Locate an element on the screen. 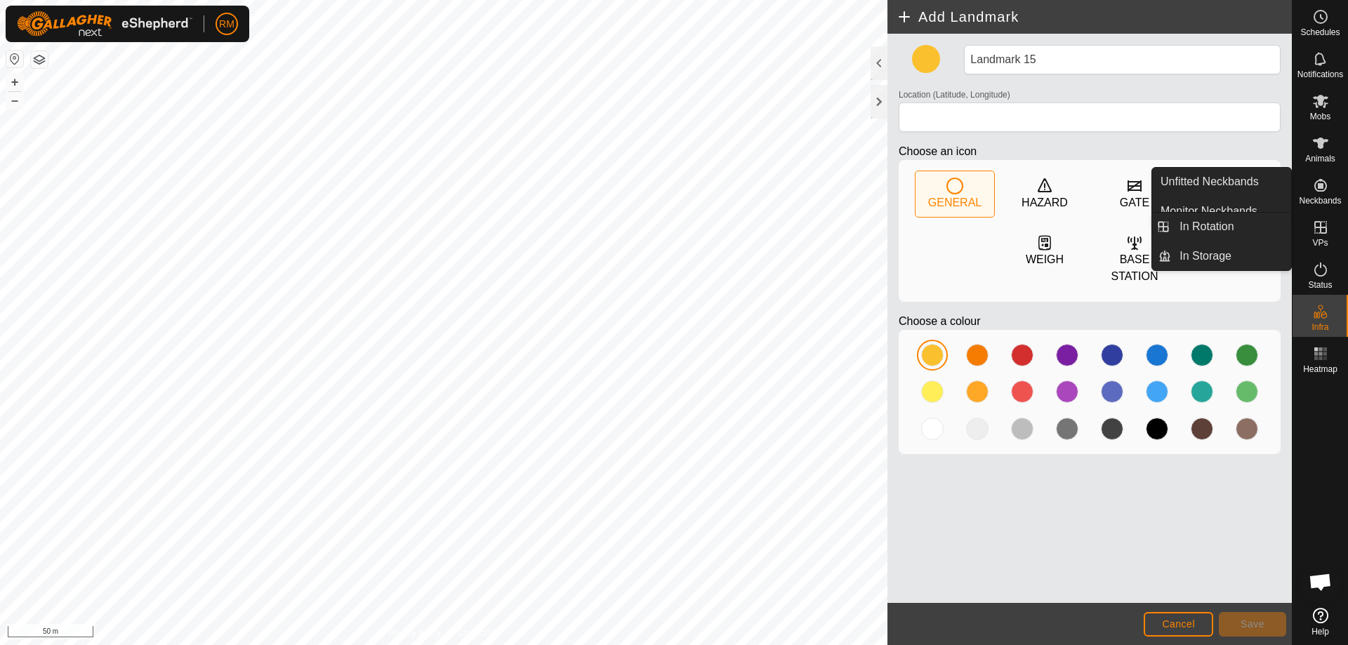 The height and width of the screenshot is (645, 1348). li: Monitor Neckbands is located at coordinates (1222, 211).